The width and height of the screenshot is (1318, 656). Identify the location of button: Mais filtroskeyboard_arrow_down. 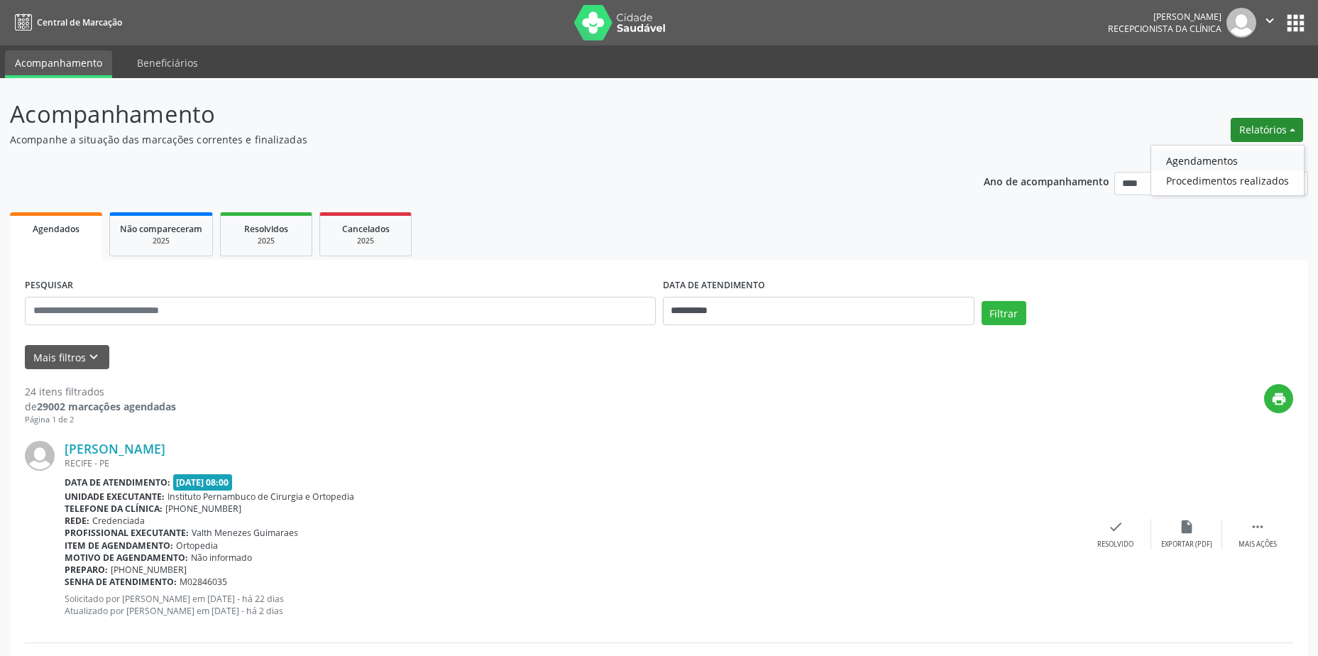
(67, 357).